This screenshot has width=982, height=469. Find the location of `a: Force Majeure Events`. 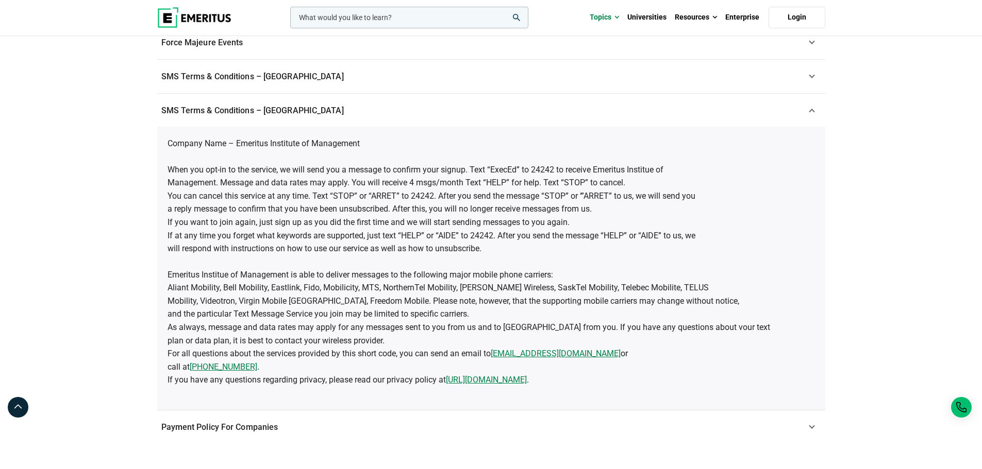

a: Force Majeure Events is located at coordinates (491, 43).